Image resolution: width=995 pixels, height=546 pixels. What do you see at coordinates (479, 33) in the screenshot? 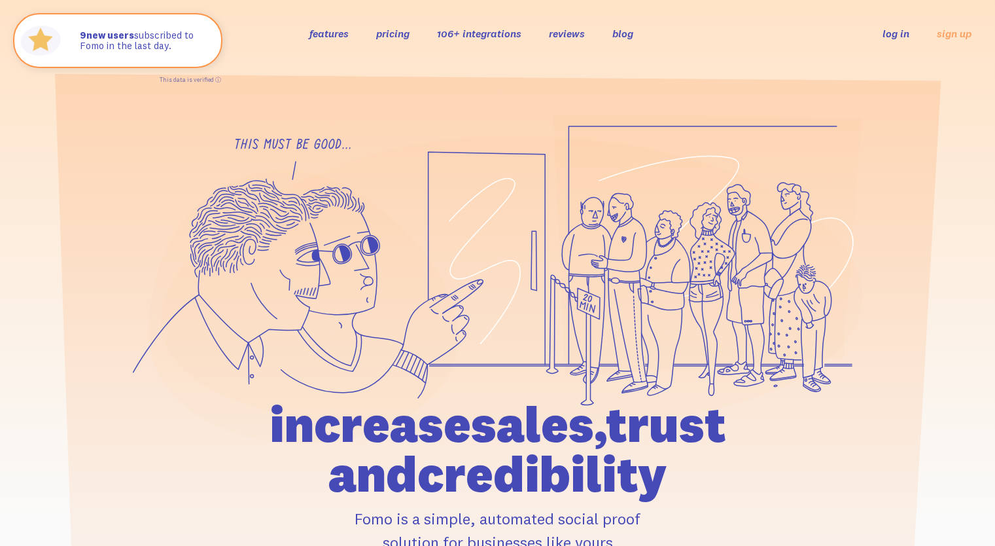
I see `a: 106+ integrations` at bounding box center [479, 33].